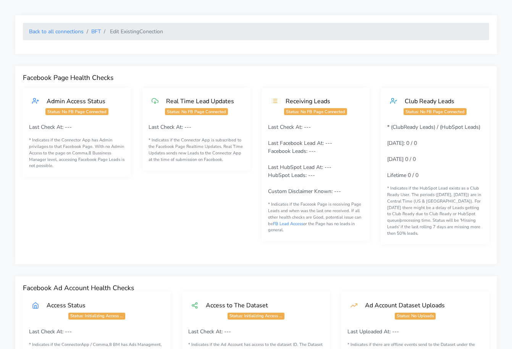  What do you see at coordinates (80, 101) in the screenshot?
I see `div: Admin Access Status` at bounding box center [80, 101].